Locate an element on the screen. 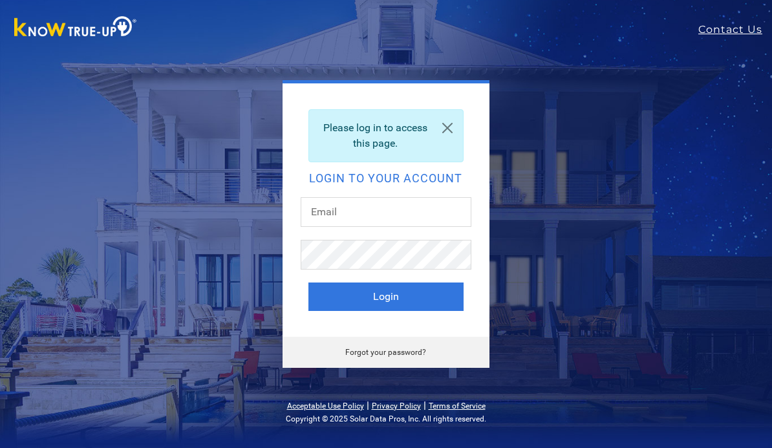 The width and height of the screenshot is (772, 448). a: Contact Us is located at coordinates (735, 30).